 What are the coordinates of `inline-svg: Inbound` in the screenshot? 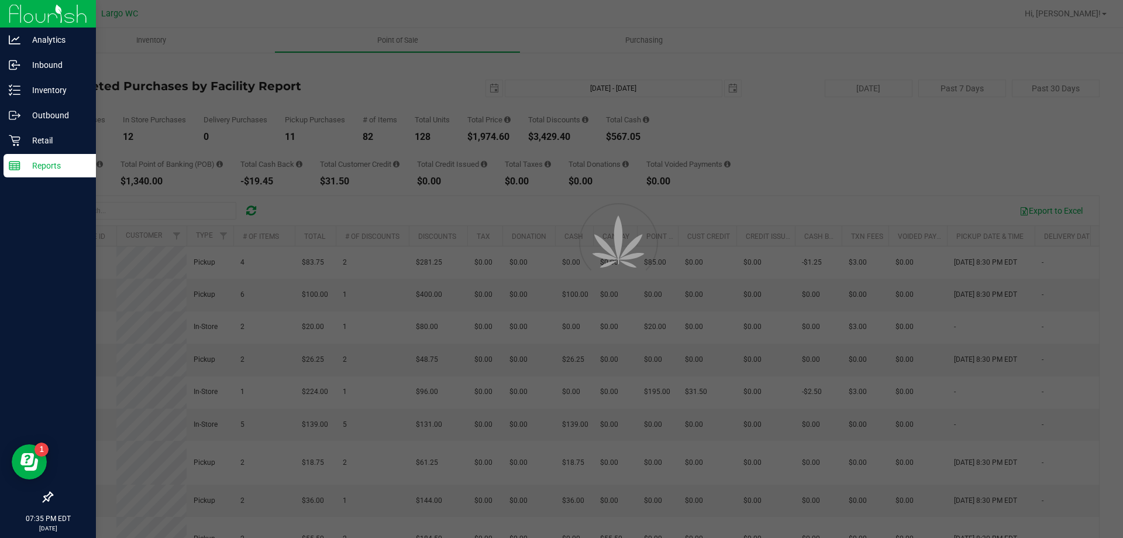 It's located at (15, 65).